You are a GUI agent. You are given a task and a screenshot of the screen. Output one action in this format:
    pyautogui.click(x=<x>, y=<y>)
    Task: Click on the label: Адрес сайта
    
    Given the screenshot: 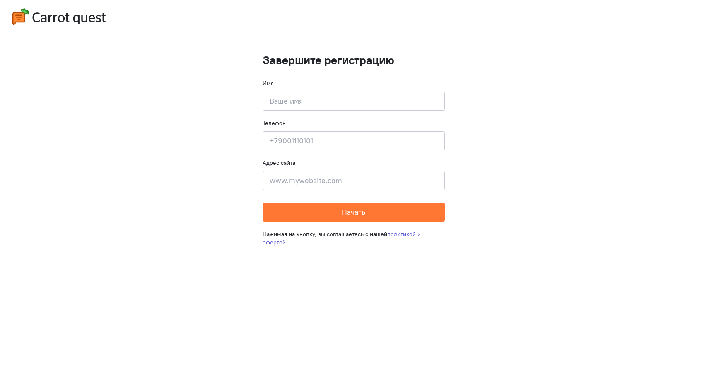 What is the action you would take?
    pyautogui.click(x=279, y=163)
    